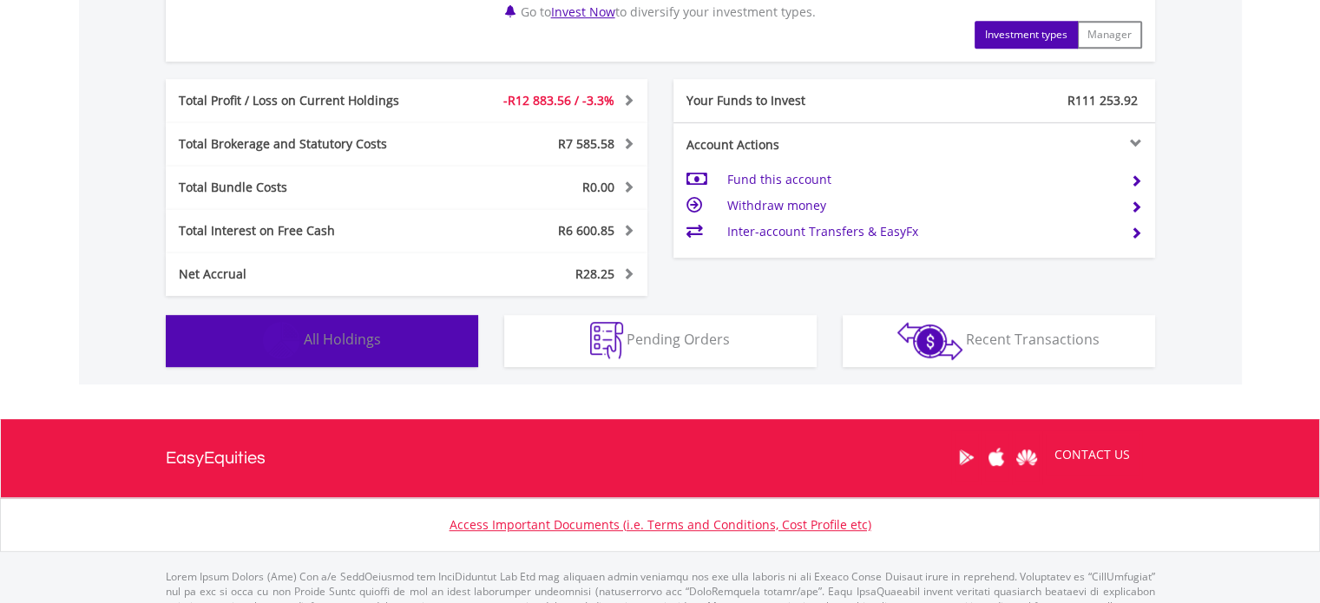 This screenshot has height=603, width=1320. What do you see at coordinates (598, 187) in the screenshot?
I see `span: R0.00` at bounding box center [598, 187].